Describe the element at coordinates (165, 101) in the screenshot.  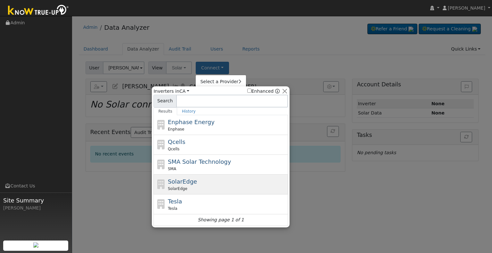
I see `span: Search` at that location.